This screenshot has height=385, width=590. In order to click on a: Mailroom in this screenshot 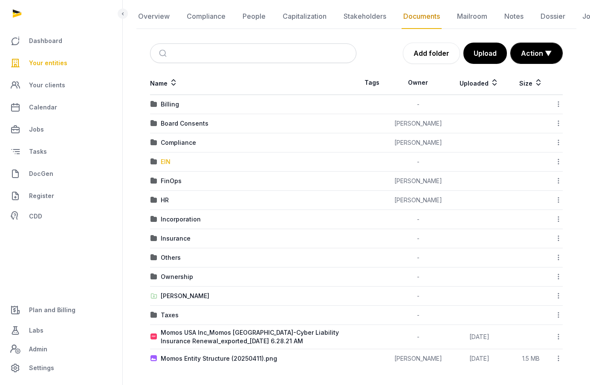, I will do `click(472, 17)`.